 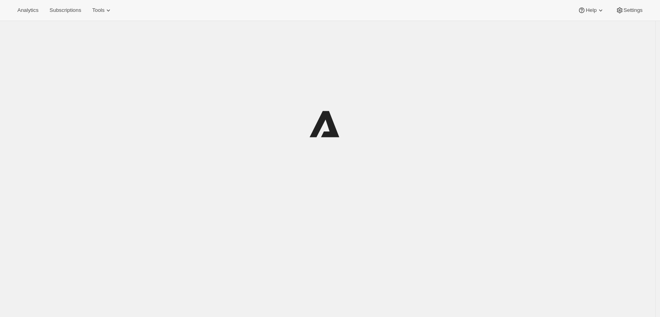 I want to click on button: Settings, so click(x=629, y=10).